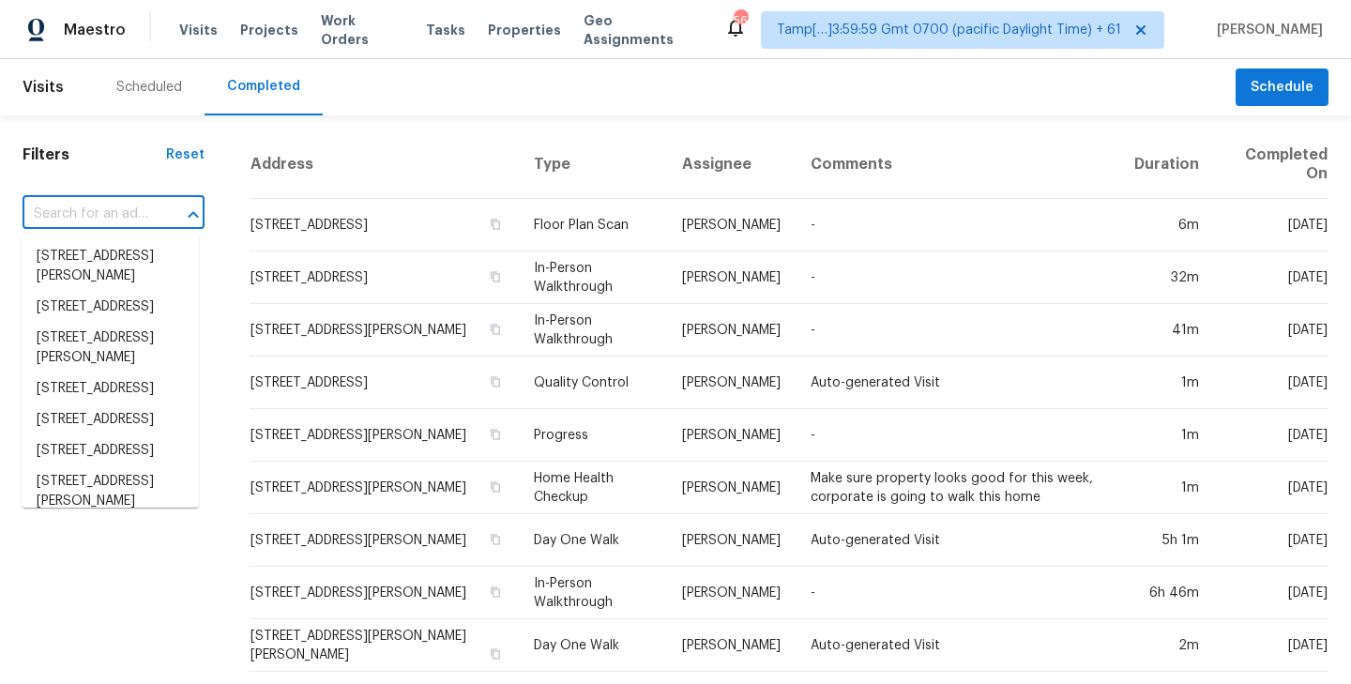  What do you see at coordinates (1166, 164) in the screenshot?
I see `th: Duration` at bounding box center [1166, 164].